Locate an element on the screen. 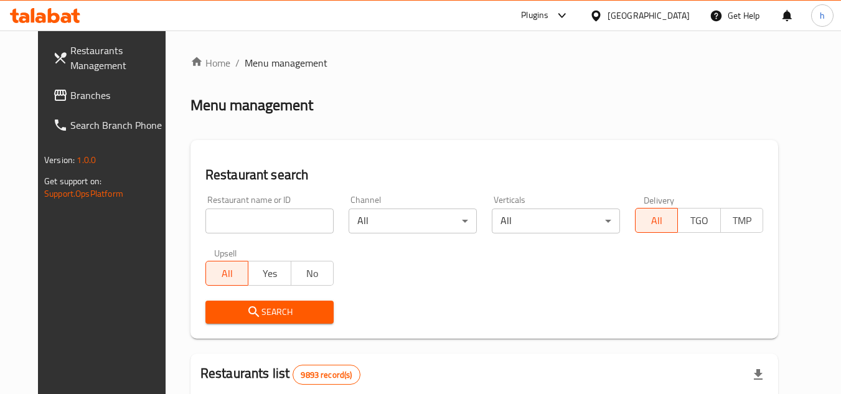 This screenshot has width=841, height=394. span: Version: is located at coordinates (59, 160).